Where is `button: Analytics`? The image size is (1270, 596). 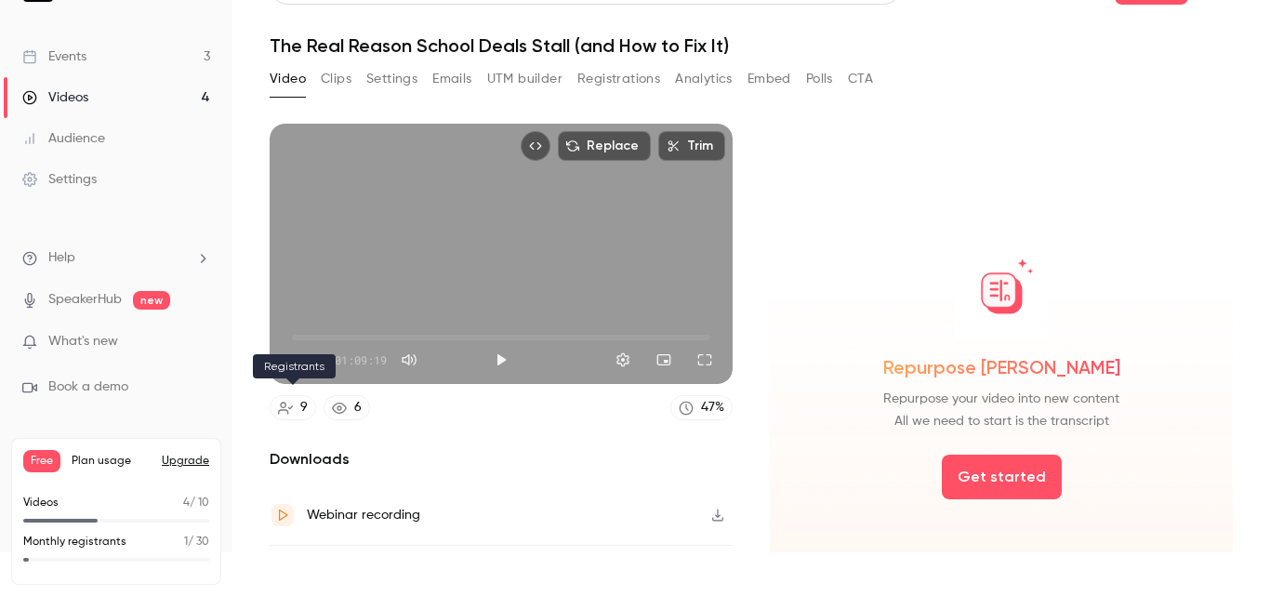 button: Analytics is located at coordinates (704, 79).